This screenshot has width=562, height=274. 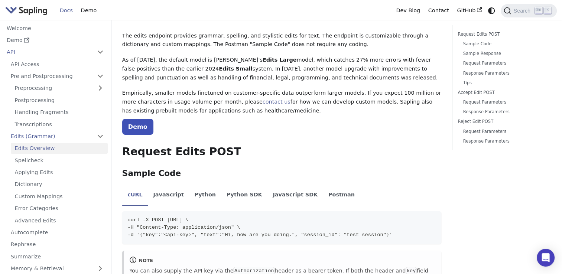 I want to click on a: Docs, so click(x=66, y=10).